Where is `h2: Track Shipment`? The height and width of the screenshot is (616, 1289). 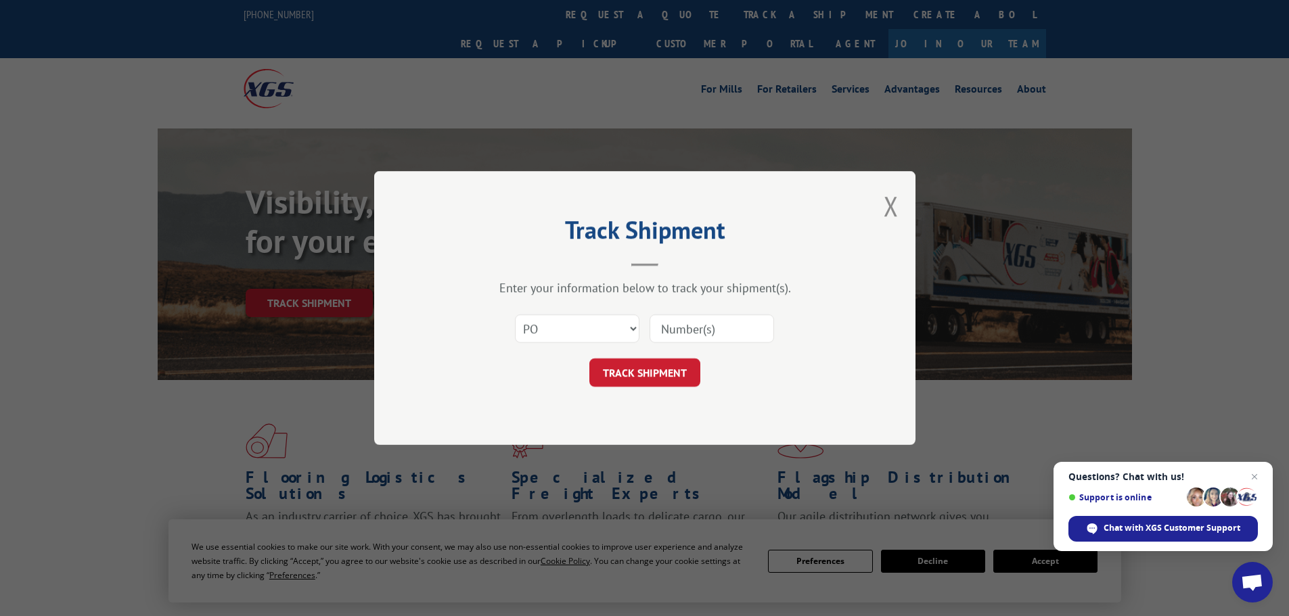
h2: Track Shipment is located at coordinates (645, 233).